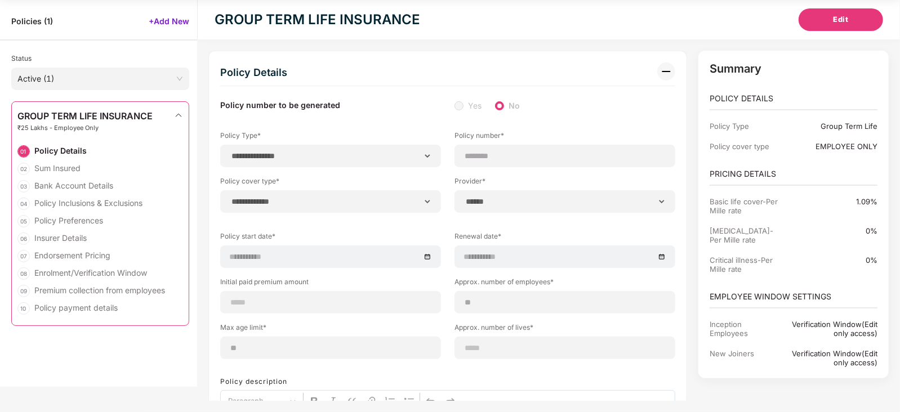 This screenshot has width=900, height=412. I want to click on div: Policy payment details, so click(76, 308).